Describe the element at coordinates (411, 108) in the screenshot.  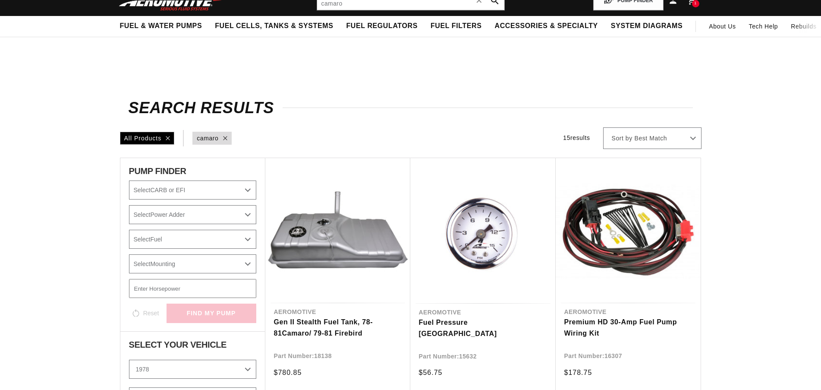
I see `h2: Search Results` at that location.